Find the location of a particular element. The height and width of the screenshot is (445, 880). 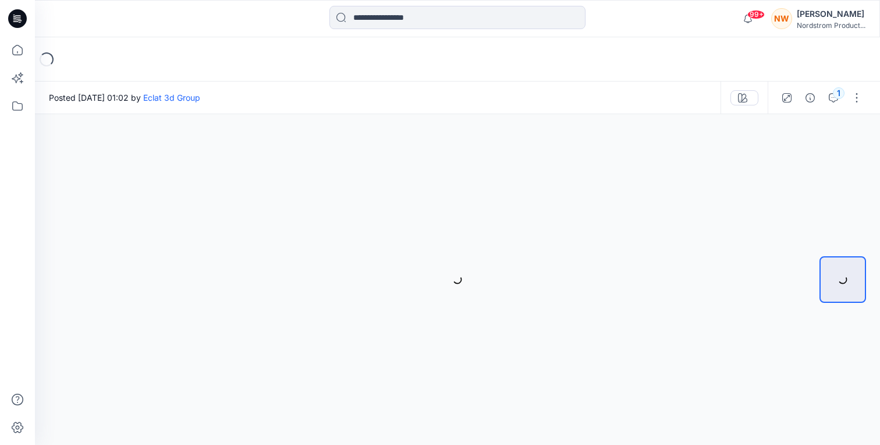

div: Nordstrom Product... is located at coordinates (831, 25).